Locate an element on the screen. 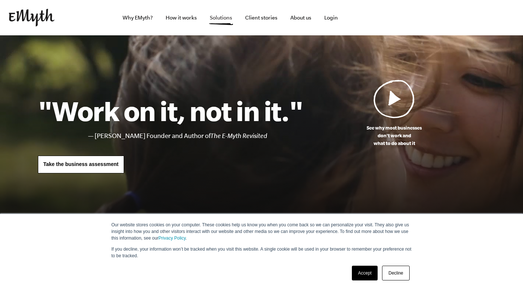 The width and height of the screenshot is (523, 290). p: If you decline, your information won’t be tracked when you visit this website. A single cookie wi... is located at coordinates (261, 252).